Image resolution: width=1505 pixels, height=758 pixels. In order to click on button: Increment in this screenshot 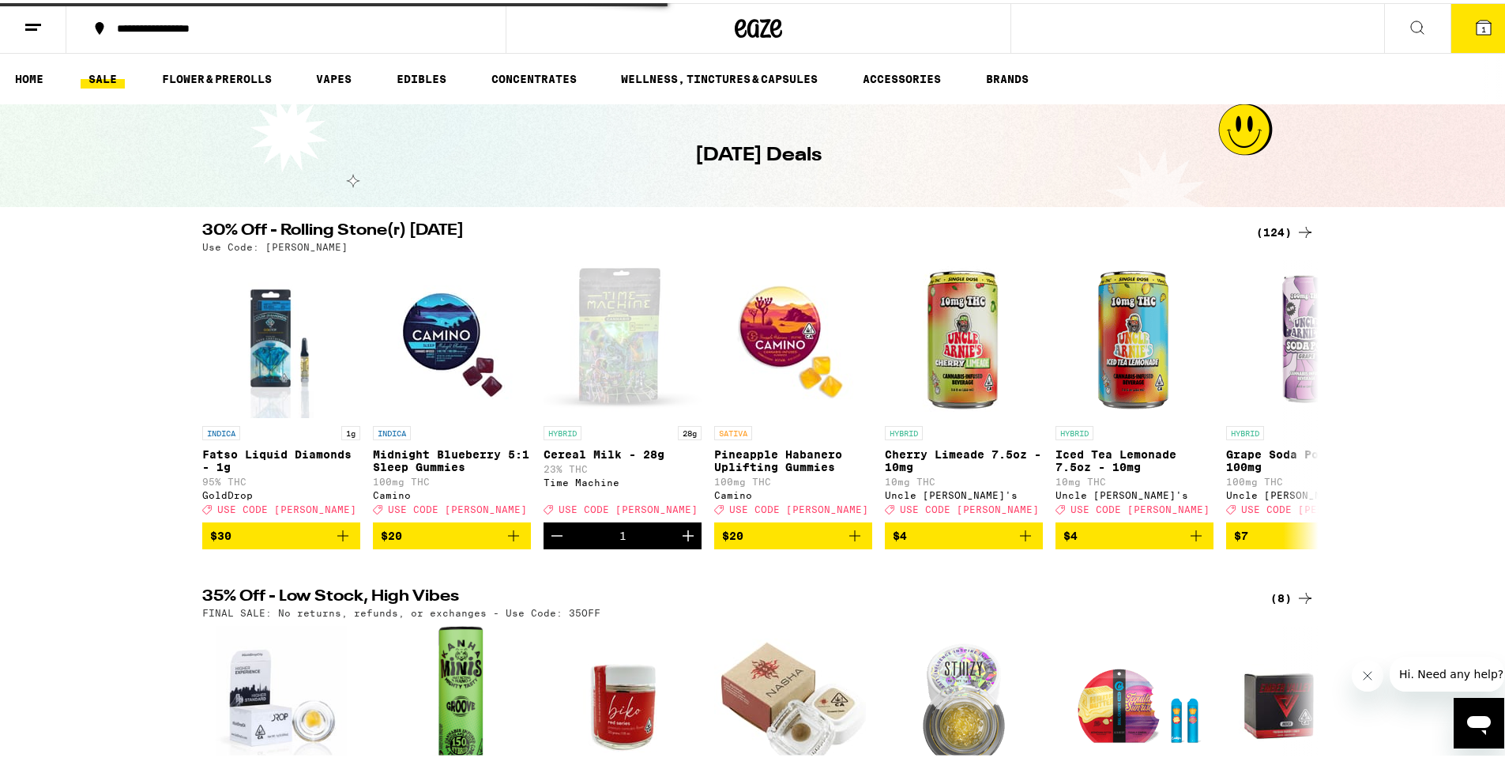, I will do `click(688, 533)`.